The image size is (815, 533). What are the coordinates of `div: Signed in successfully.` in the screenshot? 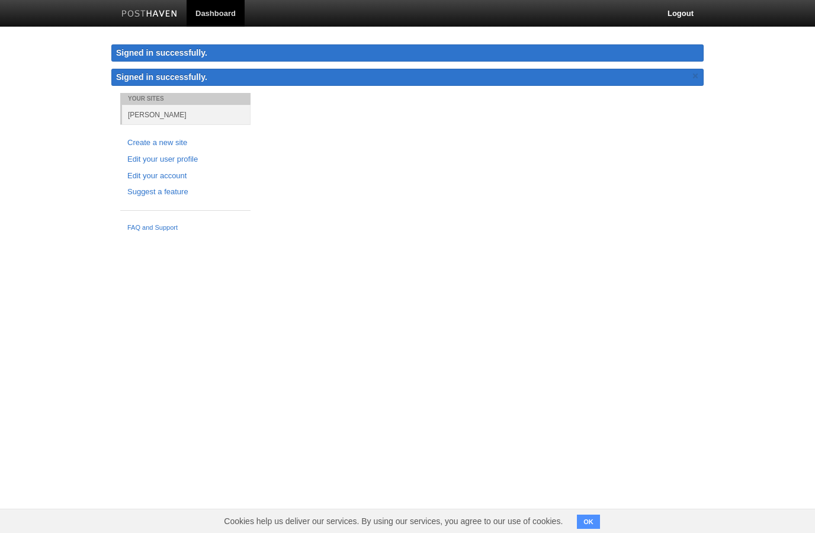 It's located at (407, 53).